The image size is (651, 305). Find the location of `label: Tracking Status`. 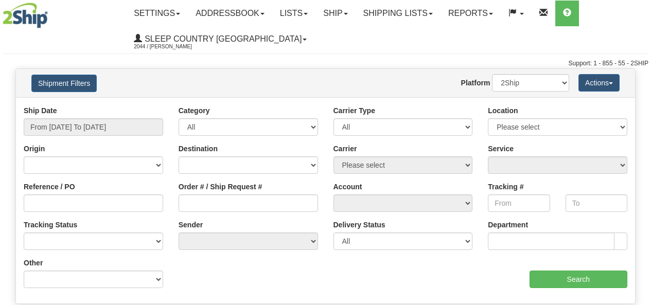

label: Tracking Status is located at coordinates (50, 225).